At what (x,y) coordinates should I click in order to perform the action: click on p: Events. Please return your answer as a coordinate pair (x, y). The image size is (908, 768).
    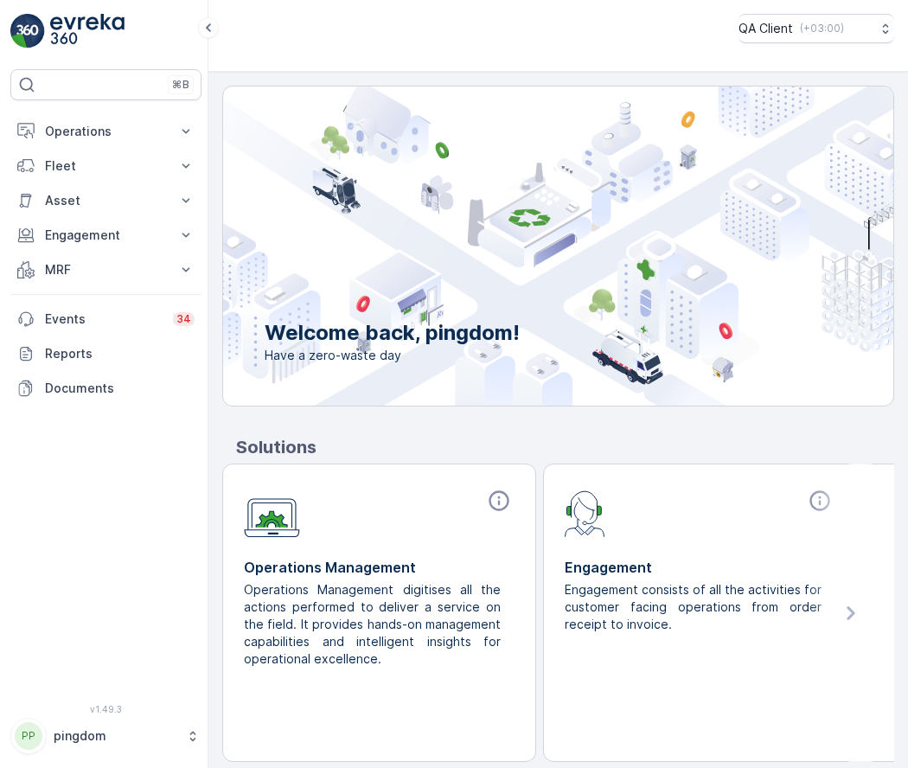
    Looking at the image, I should click on (104, 319).